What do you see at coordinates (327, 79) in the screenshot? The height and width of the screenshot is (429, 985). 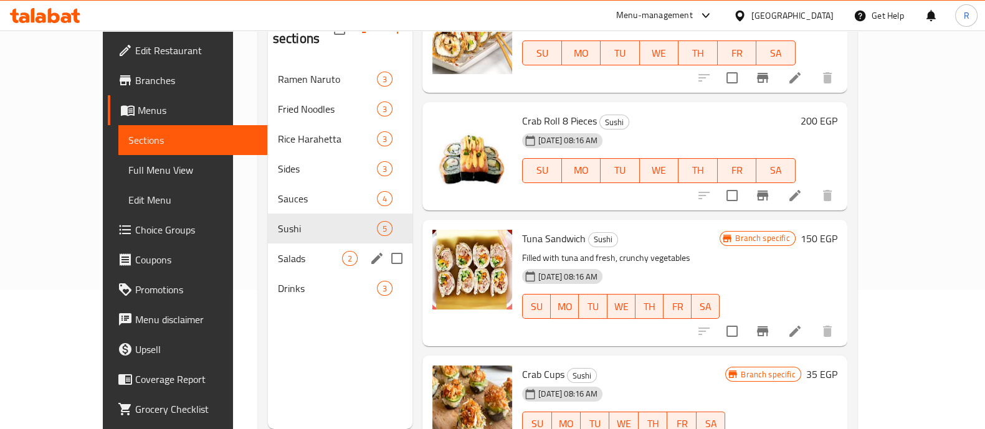 I see `span: Ramen Naruto` at bounding box center [327, 79].